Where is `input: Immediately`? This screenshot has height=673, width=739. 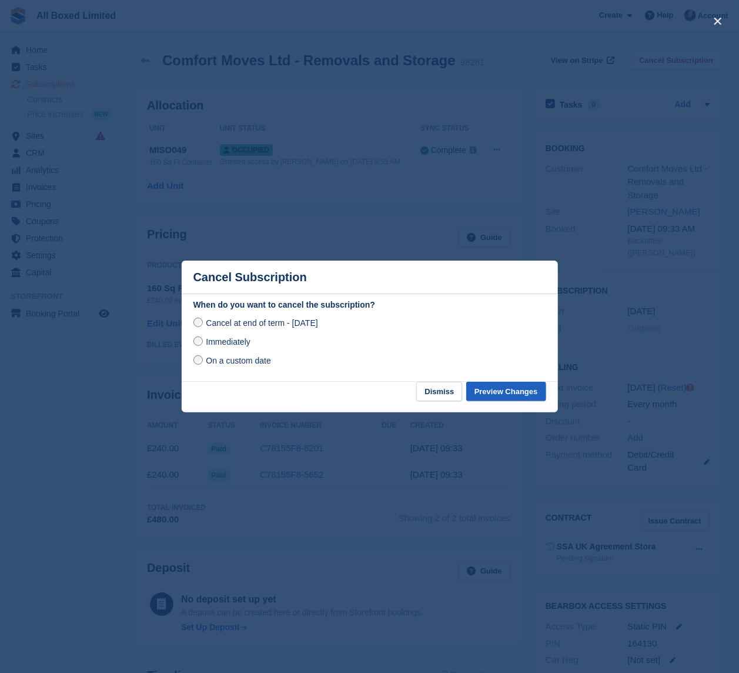 input: Immediately is located at coordinates (198, 341).